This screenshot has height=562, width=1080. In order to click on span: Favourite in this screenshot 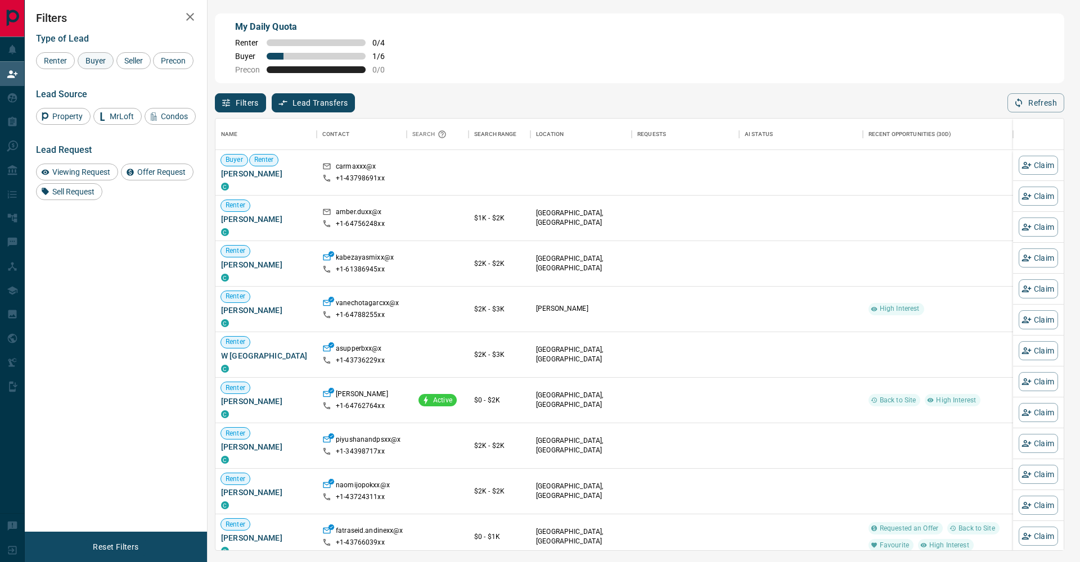, I will do `click(894, 545)`.